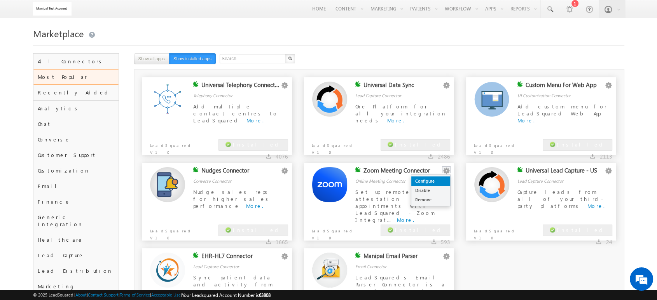 The width and height of the screenshot is (657, 300). What do you see at coordinates (226, 295) in the screenshot?
I see `span: Your Leadsquared Account Number is` at bounding box center [226, 295].